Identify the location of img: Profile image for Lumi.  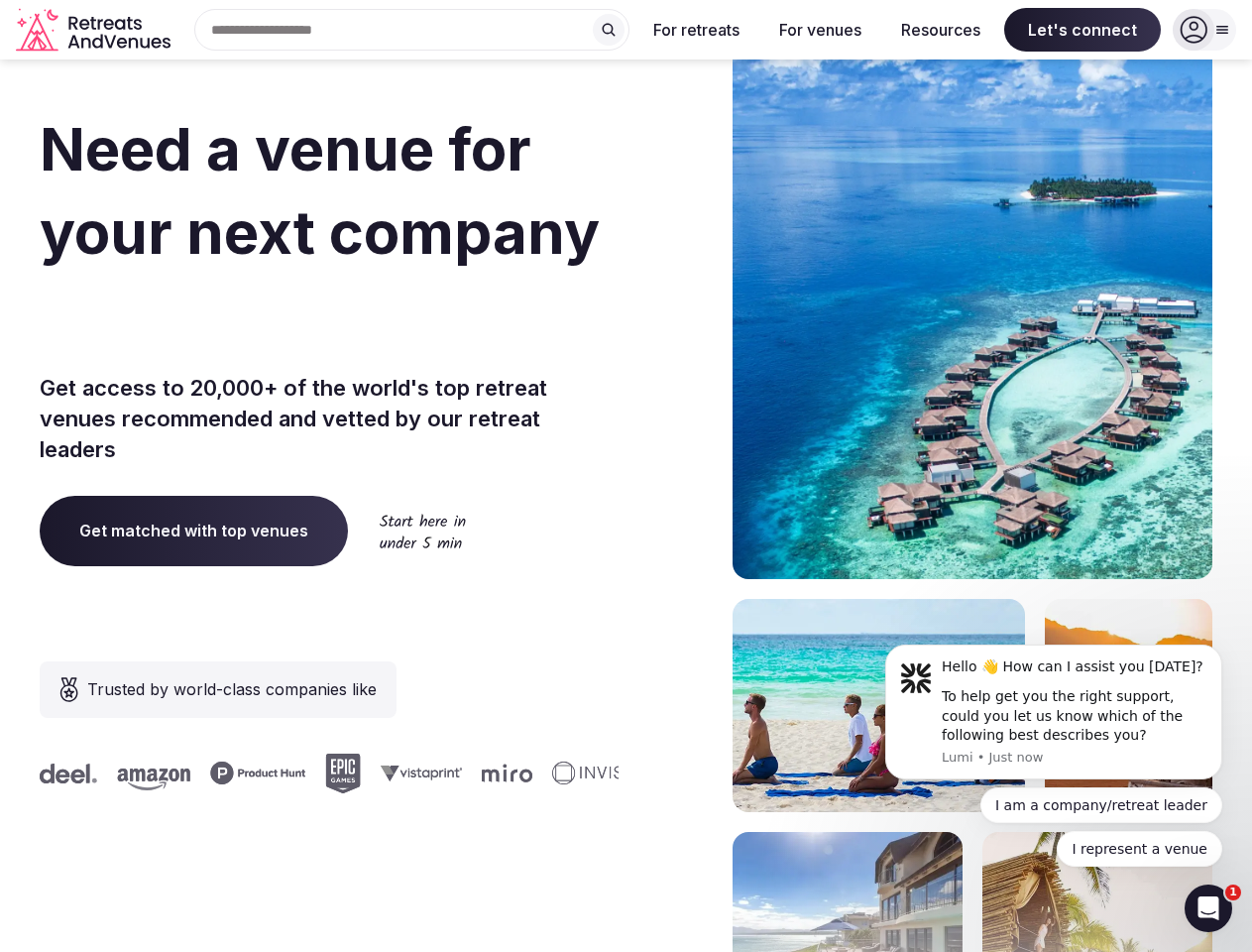
(61, 143).